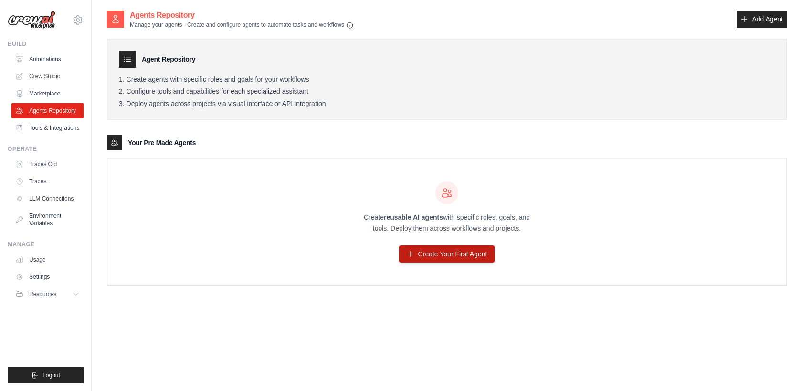 The height and width of the screenshot is (391, 802). What do you see at coordinates (47, 277) in the screenshot?
I see `a: Settings` at bounding box center [47, 277].